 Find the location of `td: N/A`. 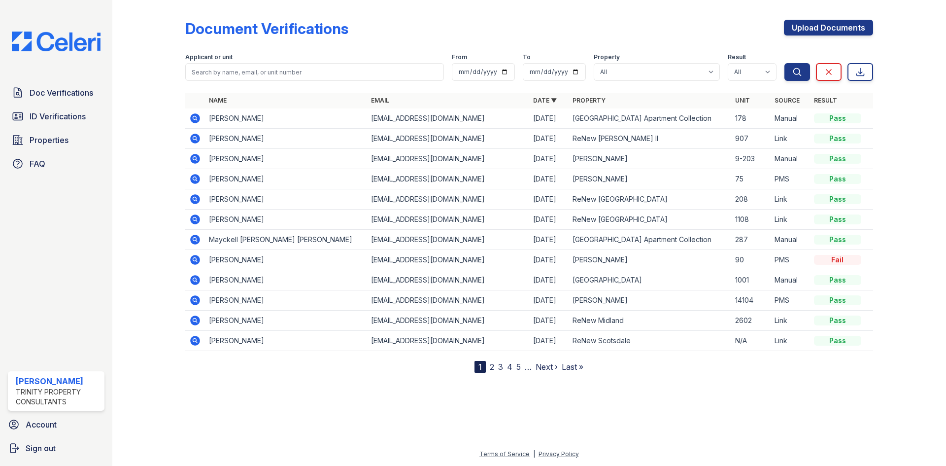

td: N/A is located at coordinates (751, 341).